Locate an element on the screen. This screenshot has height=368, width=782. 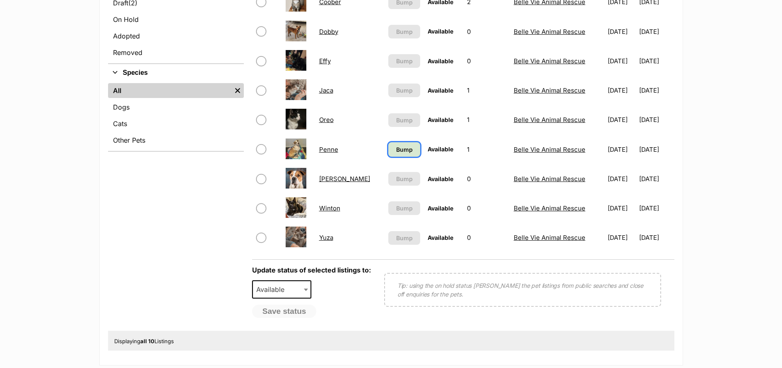
label: Update status of selected listings to: is located at coordinates (311, 270).